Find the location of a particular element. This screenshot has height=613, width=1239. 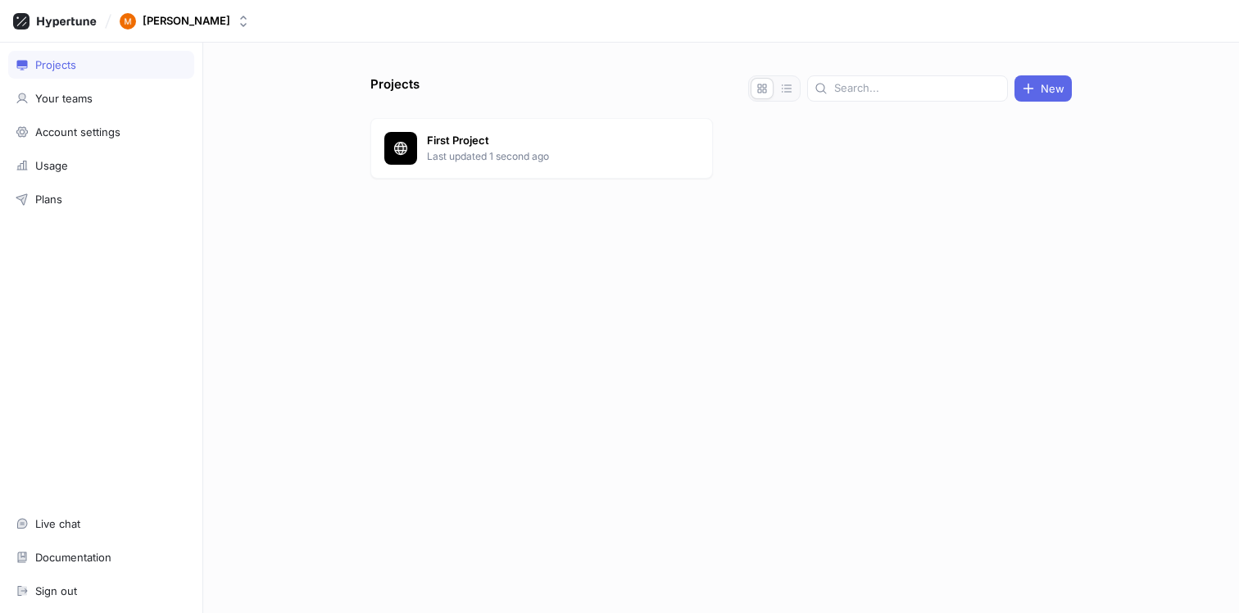

button: New is located at coordinates (1043, 88).